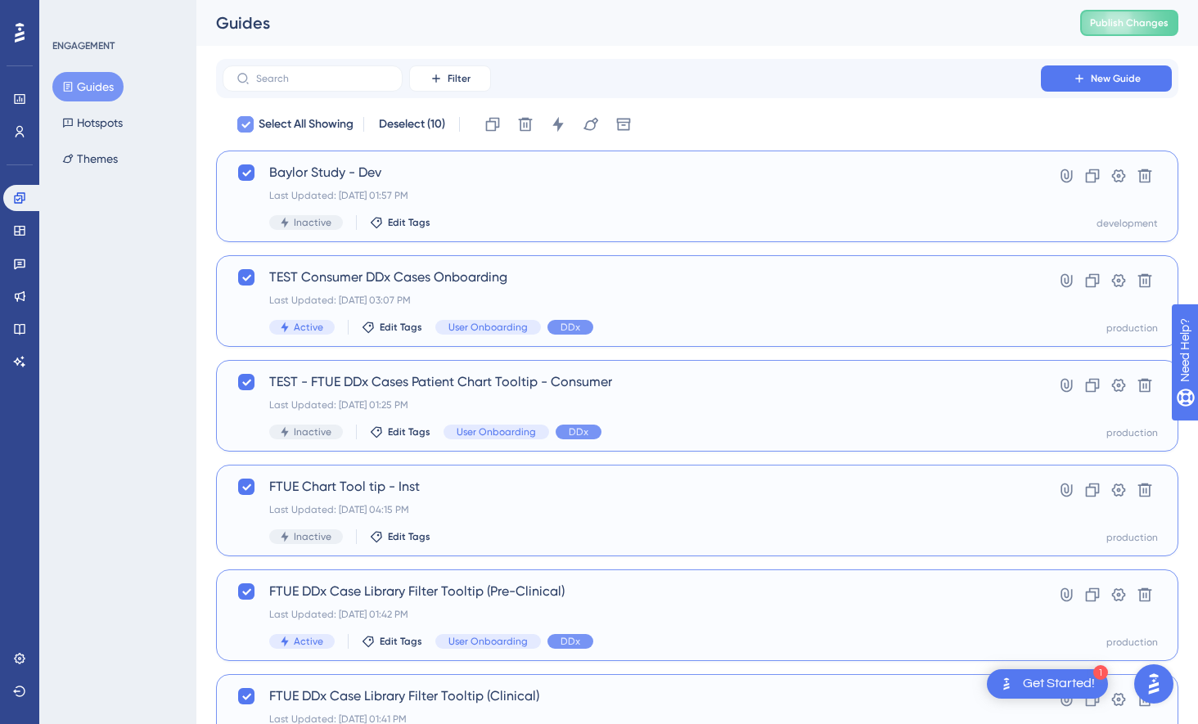 The width and height of the screenshot is (1198, 724). What do you see at coordinates (90, 159) in the screenshot?
I see `button: Themes` at bounding box center [90, 159].